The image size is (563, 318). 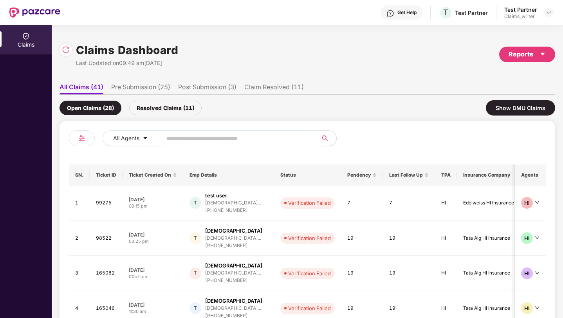 I want to click on div: Reports, so click(x=527, y=54).